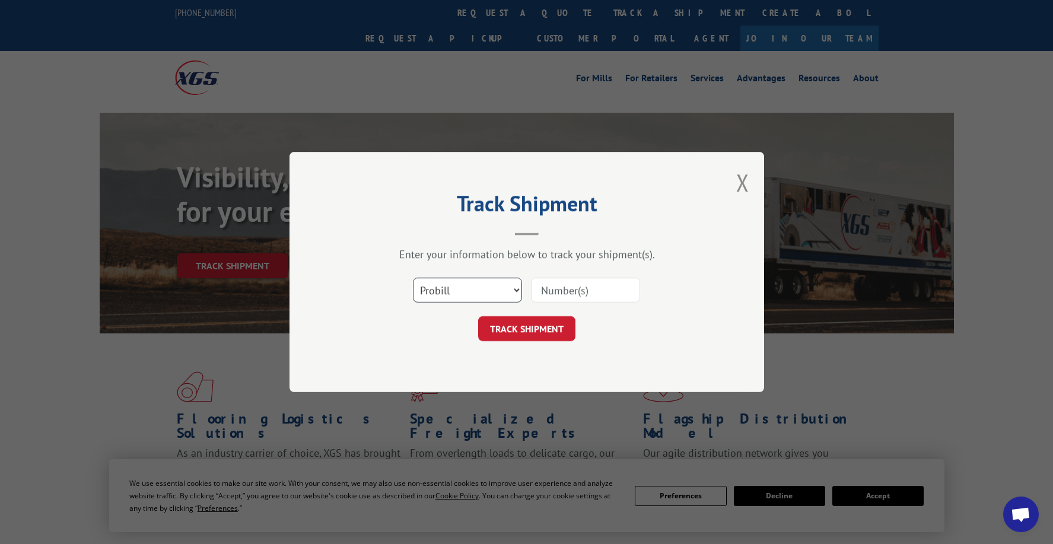 This screenshot has width=1053, height=544. Describe the element at coordinates (527, 329) in the screenshot. I see `button: TRACK SHIPMENT` at that location.